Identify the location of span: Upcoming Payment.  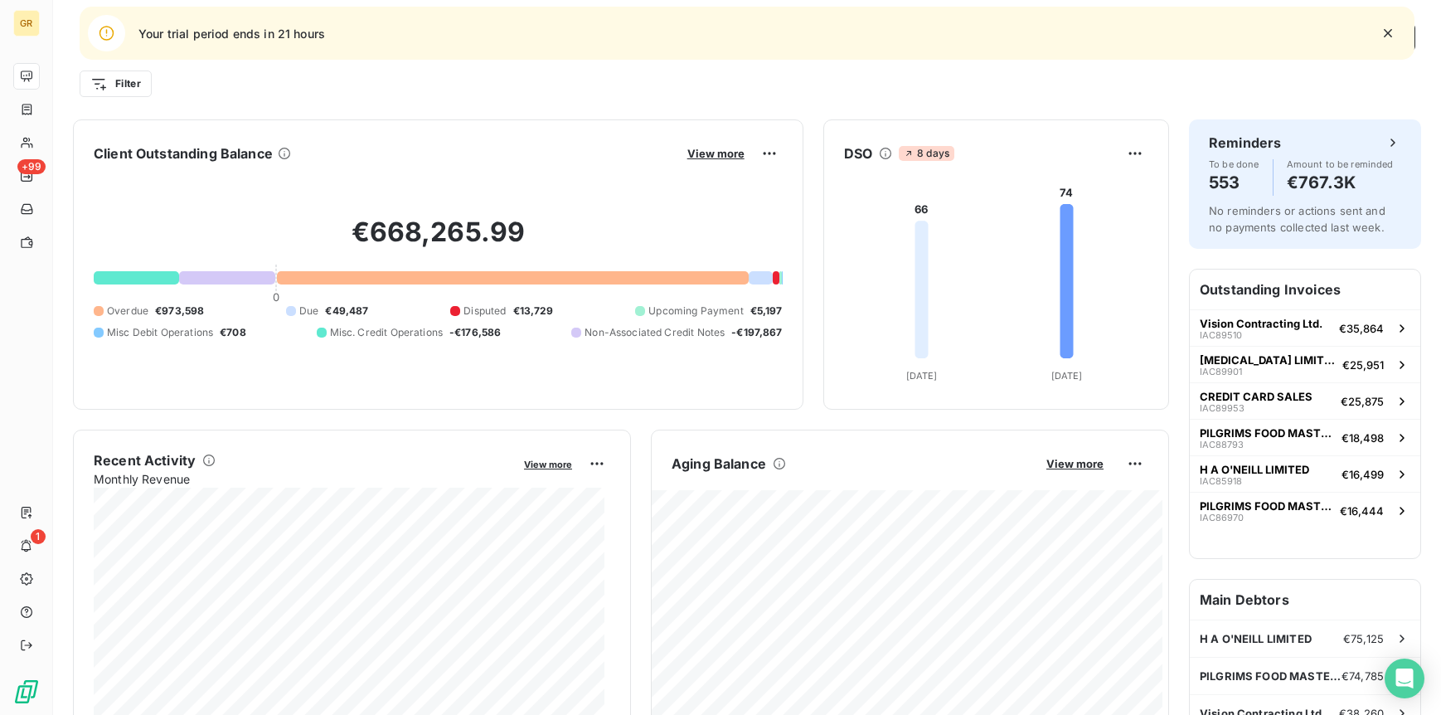
(695, 311).